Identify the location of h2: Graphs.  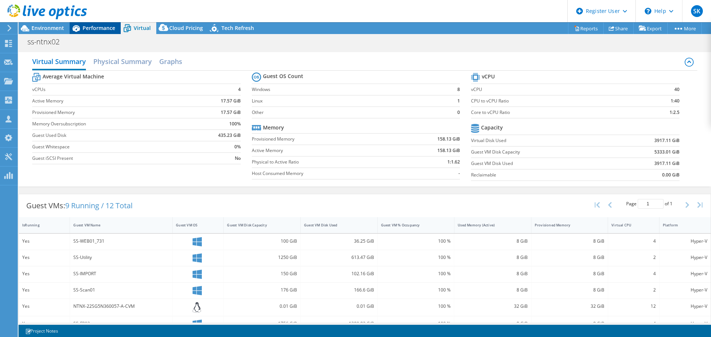
(171, 61).